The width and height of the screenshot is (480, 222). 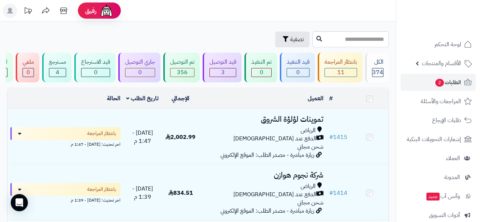 What do you see at coordinates (57, 67) in the screenshot?
I see `a: مسترجع 4` at bounding box center [57, 67].